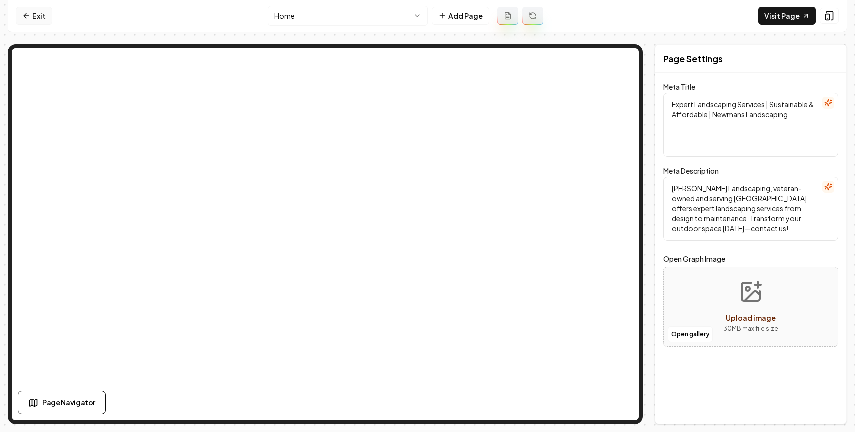  Describe the element at coordinates (62, 402) in the screenshot. I see `button: Page Navigator` at that location.